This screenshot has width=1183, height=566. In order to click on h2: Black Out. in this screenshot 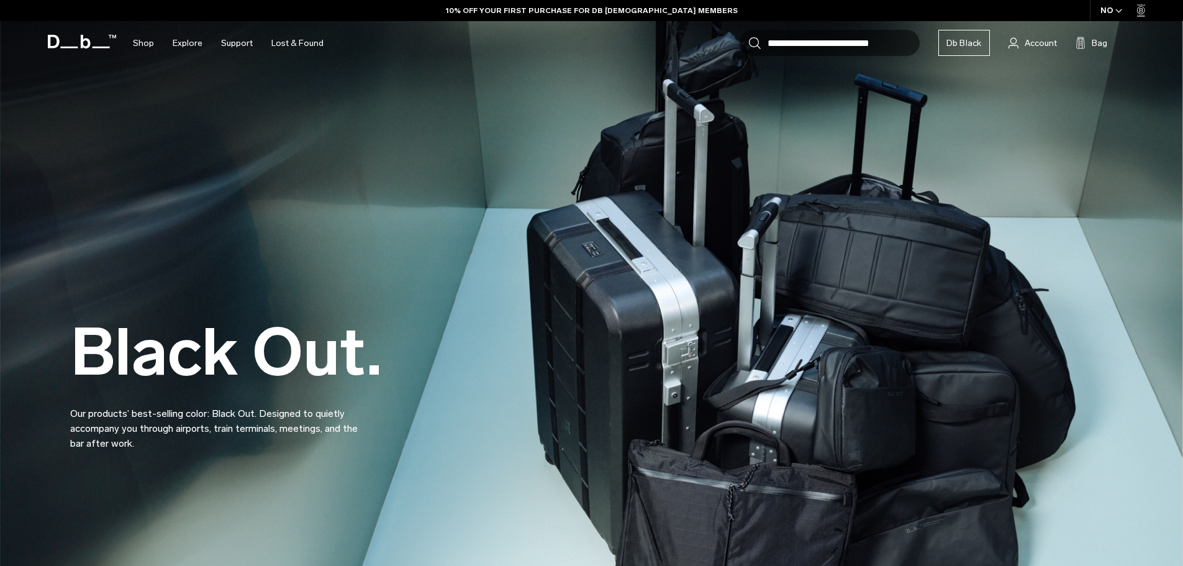, I will do `click(226, 352)`.